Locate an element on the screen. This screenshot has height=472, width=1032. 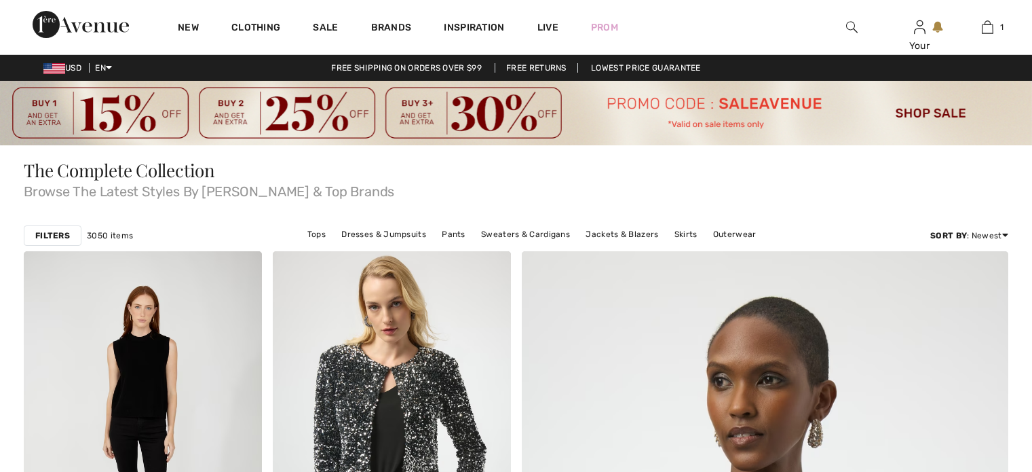
a: Sale is located at coordinates (325, 29).